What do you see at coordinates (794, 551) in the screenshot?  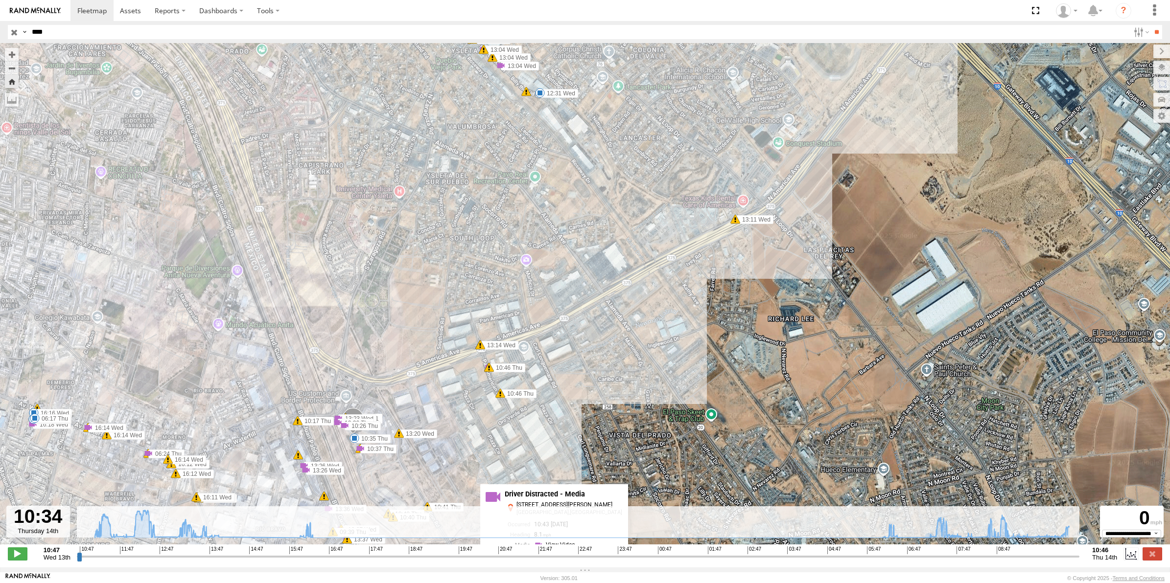 I see `span: 03:47` at bounding box center [794, 551].